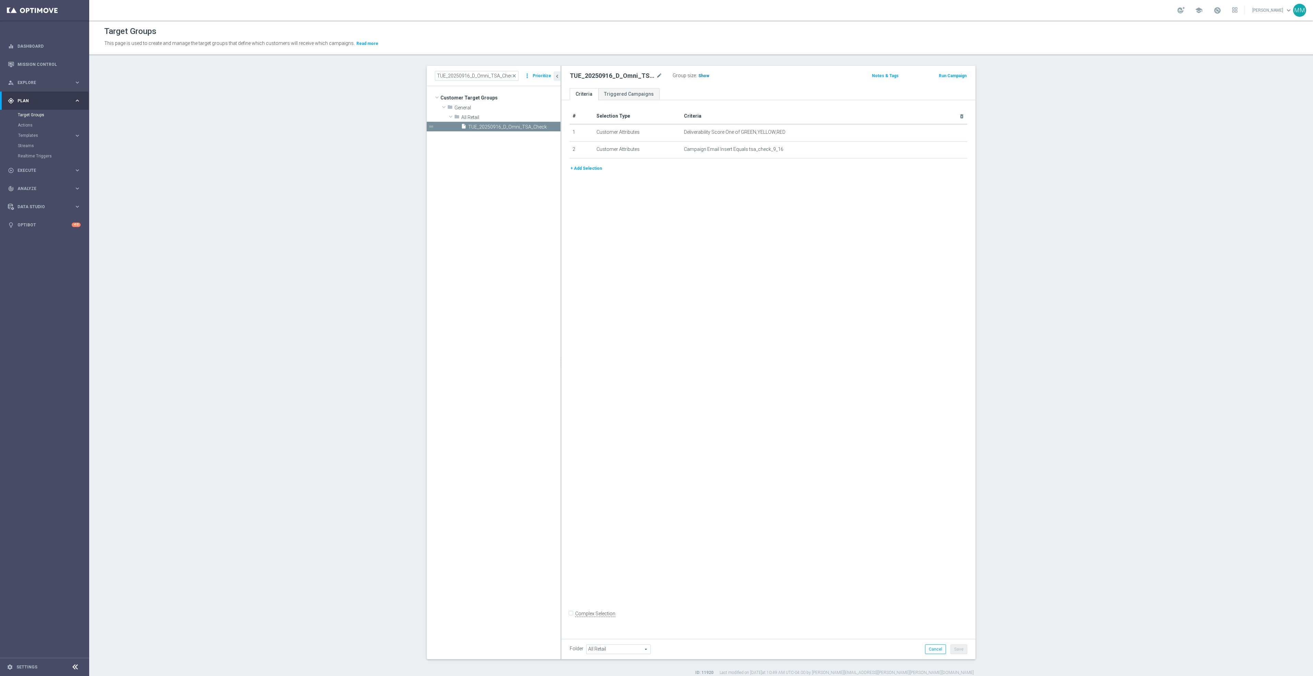  I want to click on span: General, so click(507, 108).